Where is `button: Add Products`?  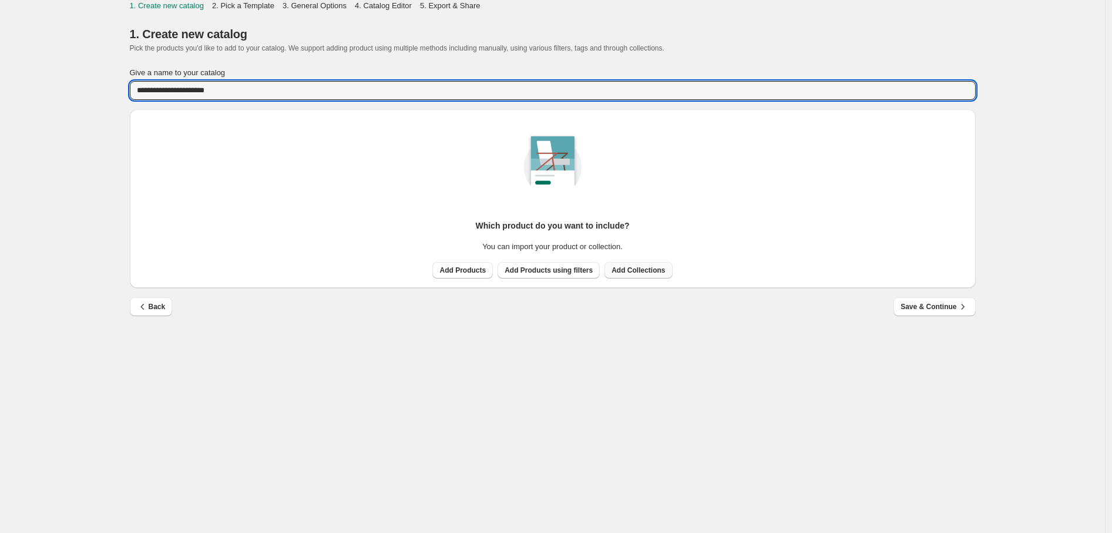
button: Add Products is located at coordinates (462, 270).